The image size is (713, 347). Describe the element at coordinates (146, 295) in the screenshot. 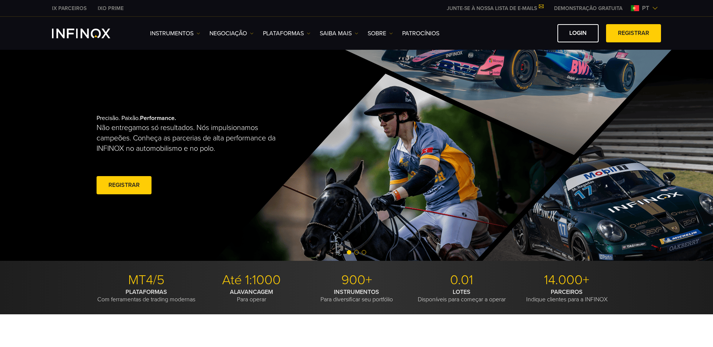

I see `p: Com ferramentas de trading modernas` at that location.